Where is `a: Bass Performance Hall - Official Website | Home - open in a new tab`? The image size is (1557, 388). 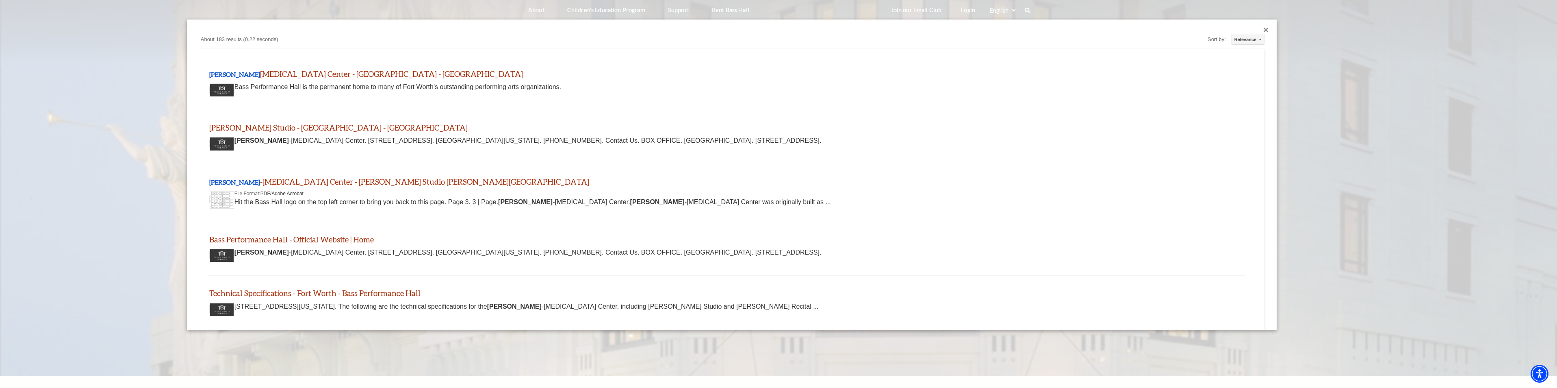
a: Bass Performance Hall - Official Website | Home - open in a new tab is located at coordinates (291, 239).